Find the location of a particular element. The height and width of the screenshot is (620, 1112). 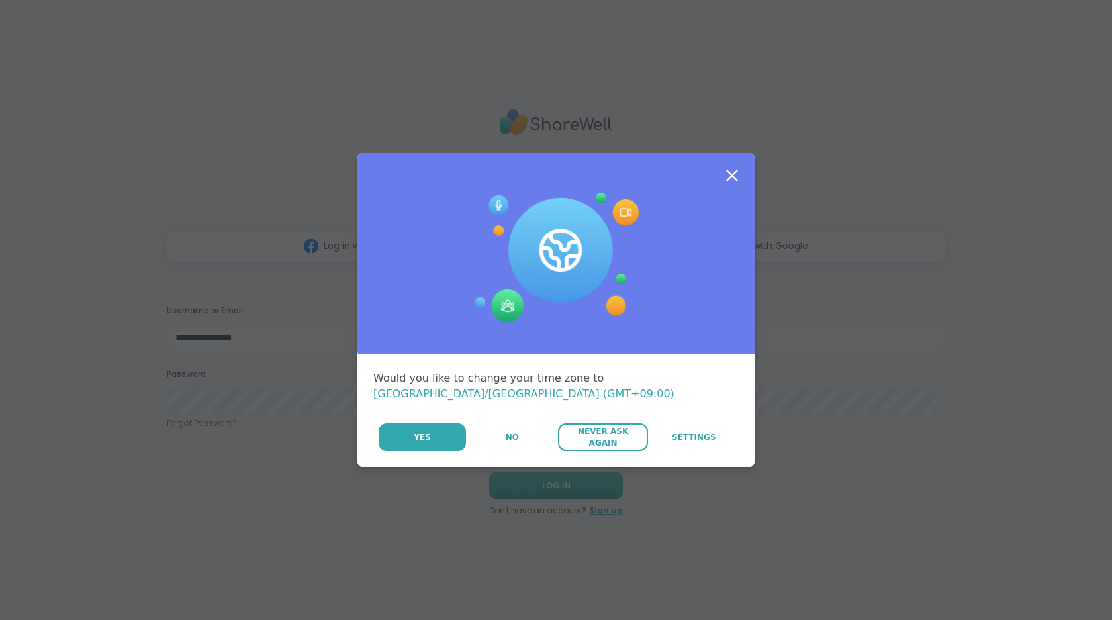

div: Would you like to change your time zone to is located at coordinates (556, 386).